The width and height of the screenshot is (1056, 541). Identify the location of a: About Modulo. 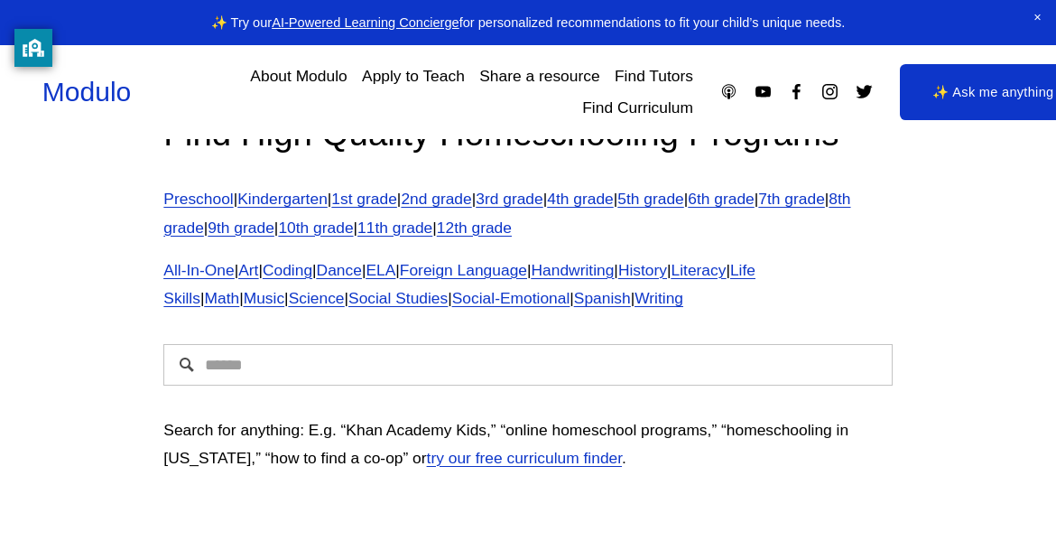
(298, 76).